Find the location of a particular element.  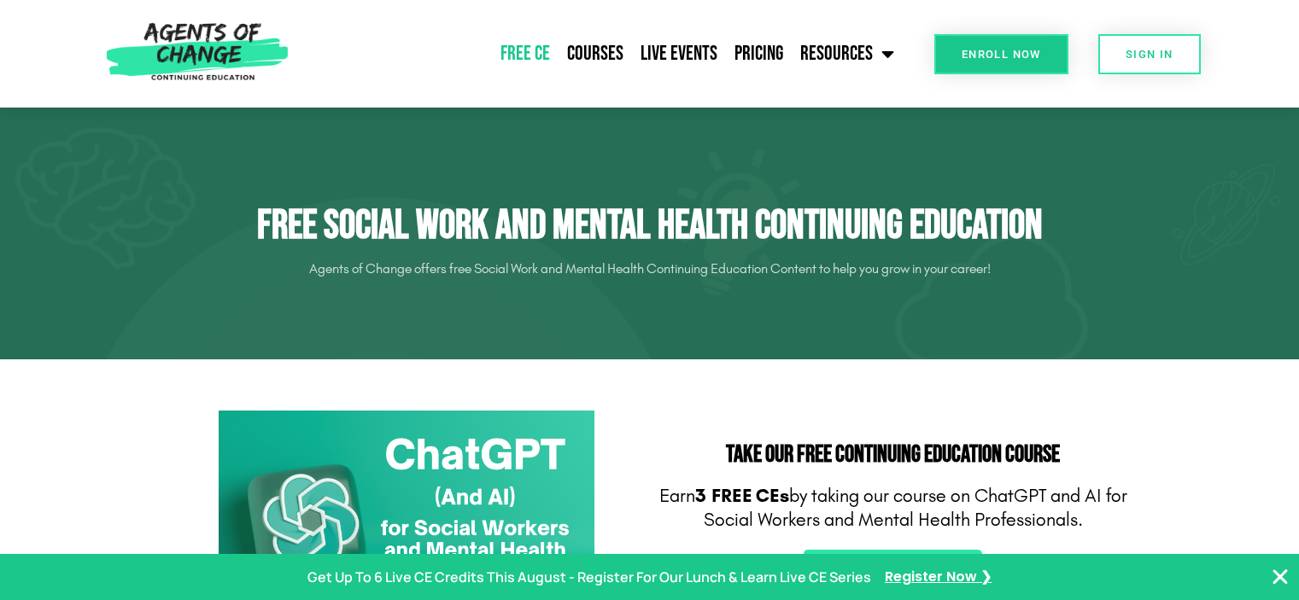

a: Live Events is located at coordinates (679, 54).